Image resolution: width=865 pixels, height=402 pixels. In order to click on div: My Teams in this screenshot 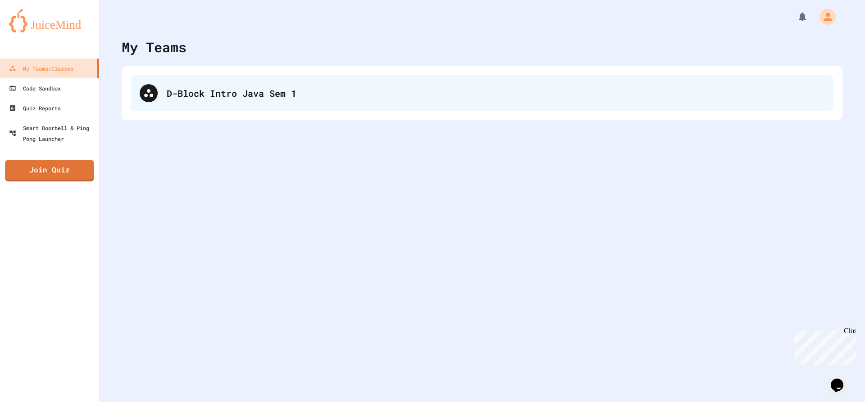, I will do `click(154, 47)`.